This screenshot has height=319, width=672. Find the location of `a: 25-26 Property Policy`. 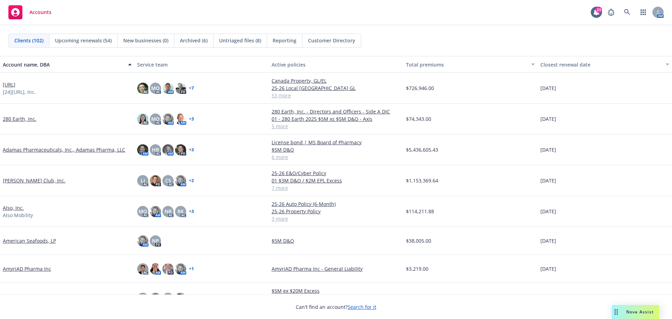

a: 25-26 Property Policy is located at coordinates (336, 211).